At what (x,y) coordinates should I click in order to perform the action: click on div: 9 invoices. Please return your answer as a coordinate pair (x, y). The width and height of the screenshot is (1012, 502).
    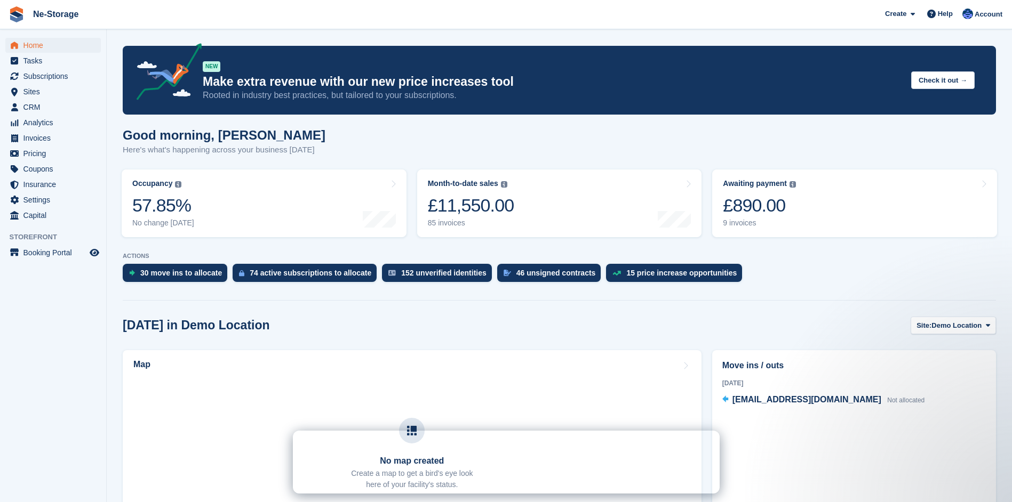
    Looking at the image, I should click on (759, 223).